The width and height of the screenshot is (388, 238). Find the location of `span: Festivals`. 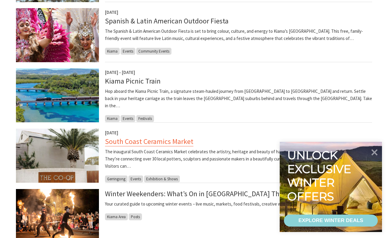

span: Festivals is located at coordinates (145, 118).